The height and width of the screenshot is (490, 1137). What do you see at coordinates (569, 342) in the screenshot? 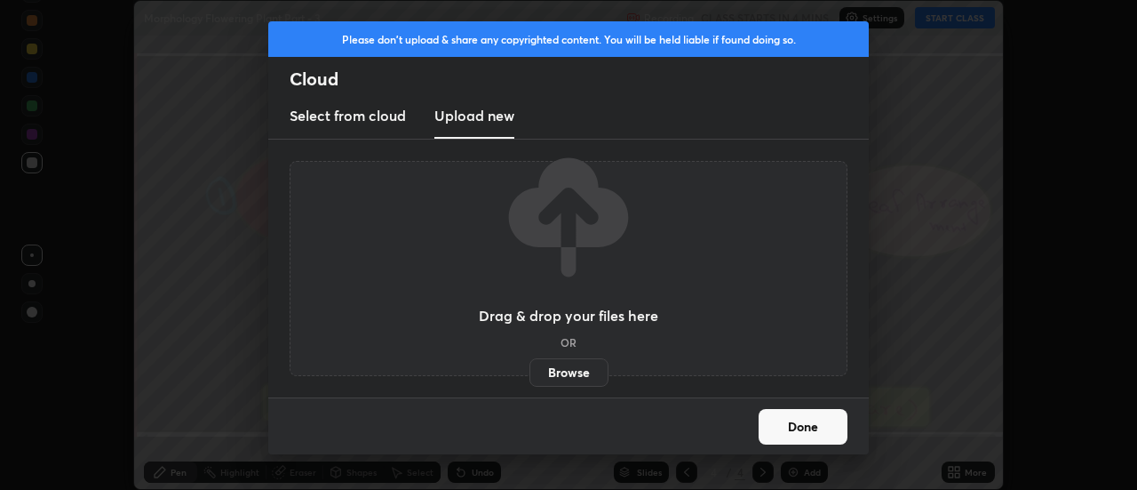
I see `h5: OR` at bounding box center [569, 342].